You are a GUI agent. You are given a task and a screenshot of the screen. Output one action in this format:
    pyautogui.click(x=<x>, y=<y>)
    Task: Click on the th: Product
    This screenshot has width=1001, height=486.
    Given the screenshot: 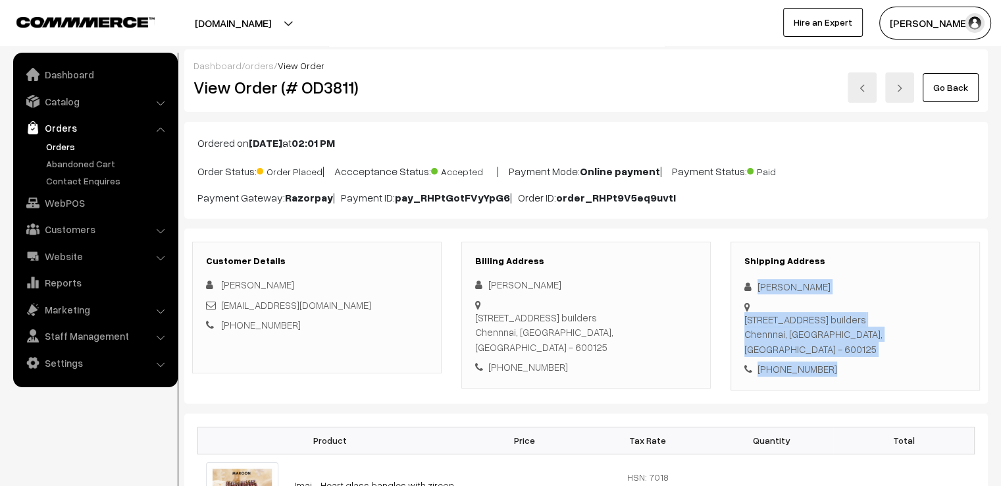 What is the action you would take?
    pyautogui.click(x=330, y=440)
    